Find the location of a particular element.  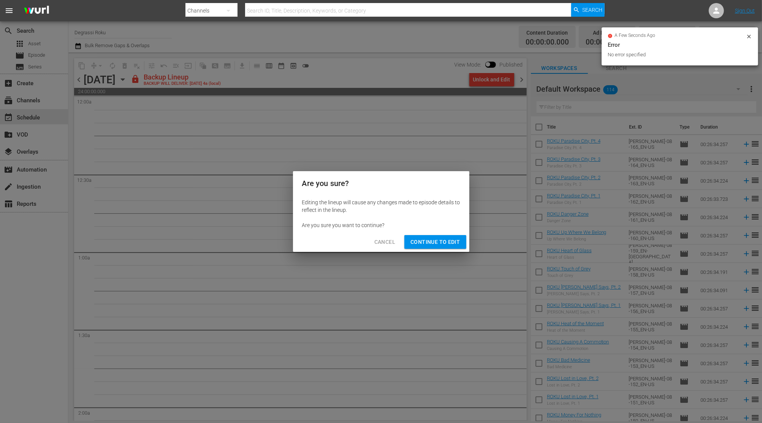

span: Search is located at coordinates (592, 10).